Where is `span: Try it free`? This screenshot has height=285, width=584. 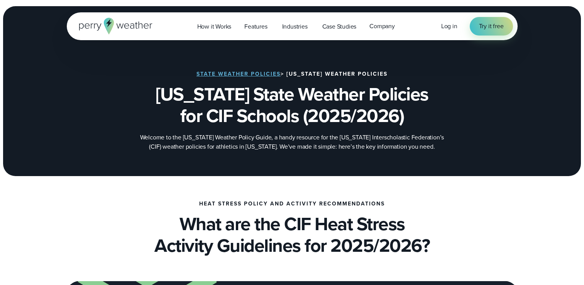
span: Try it free is located at coordinates (492, 26).